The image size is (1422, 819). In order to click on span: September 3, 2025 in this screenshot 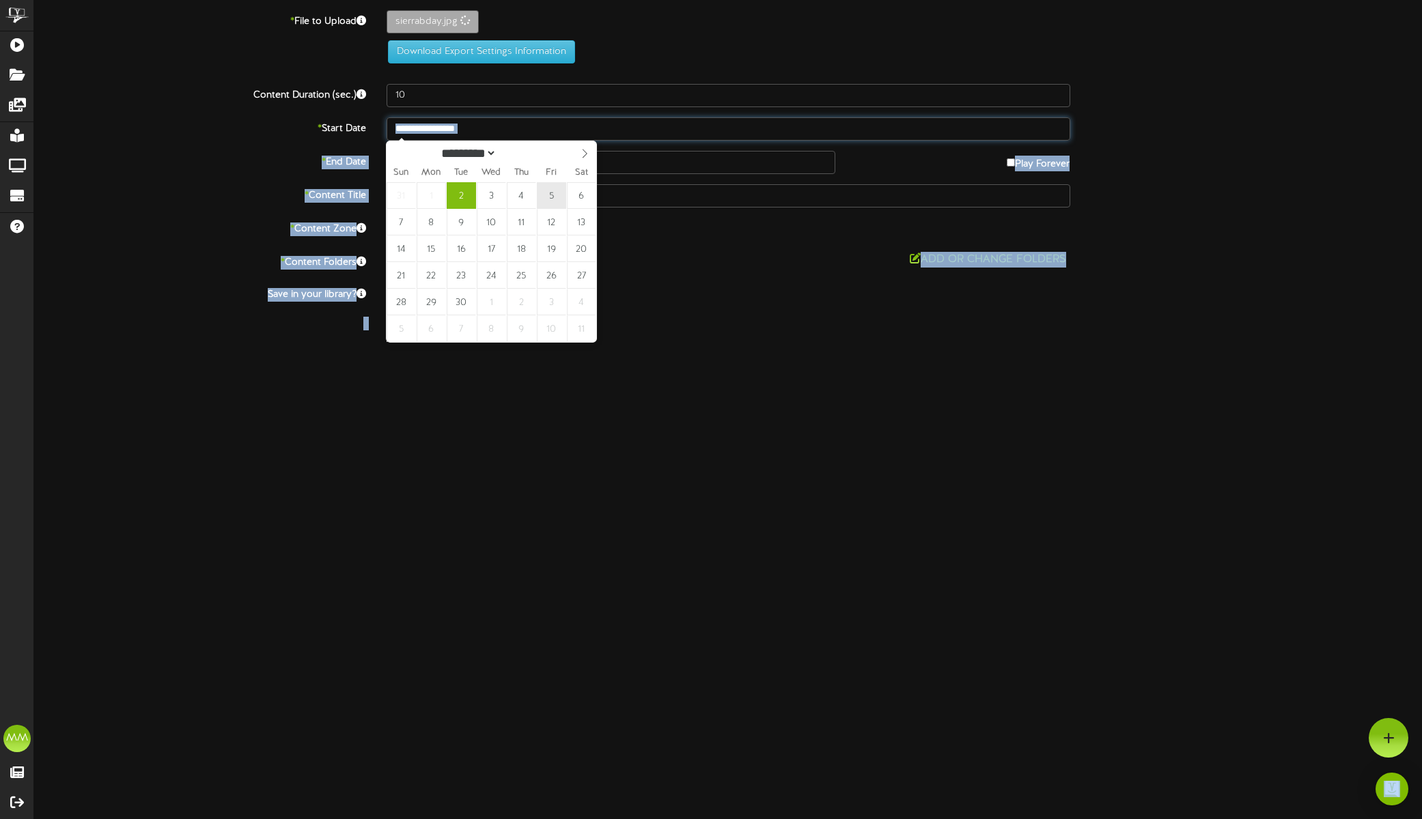, I will do `click(491, 195)`.